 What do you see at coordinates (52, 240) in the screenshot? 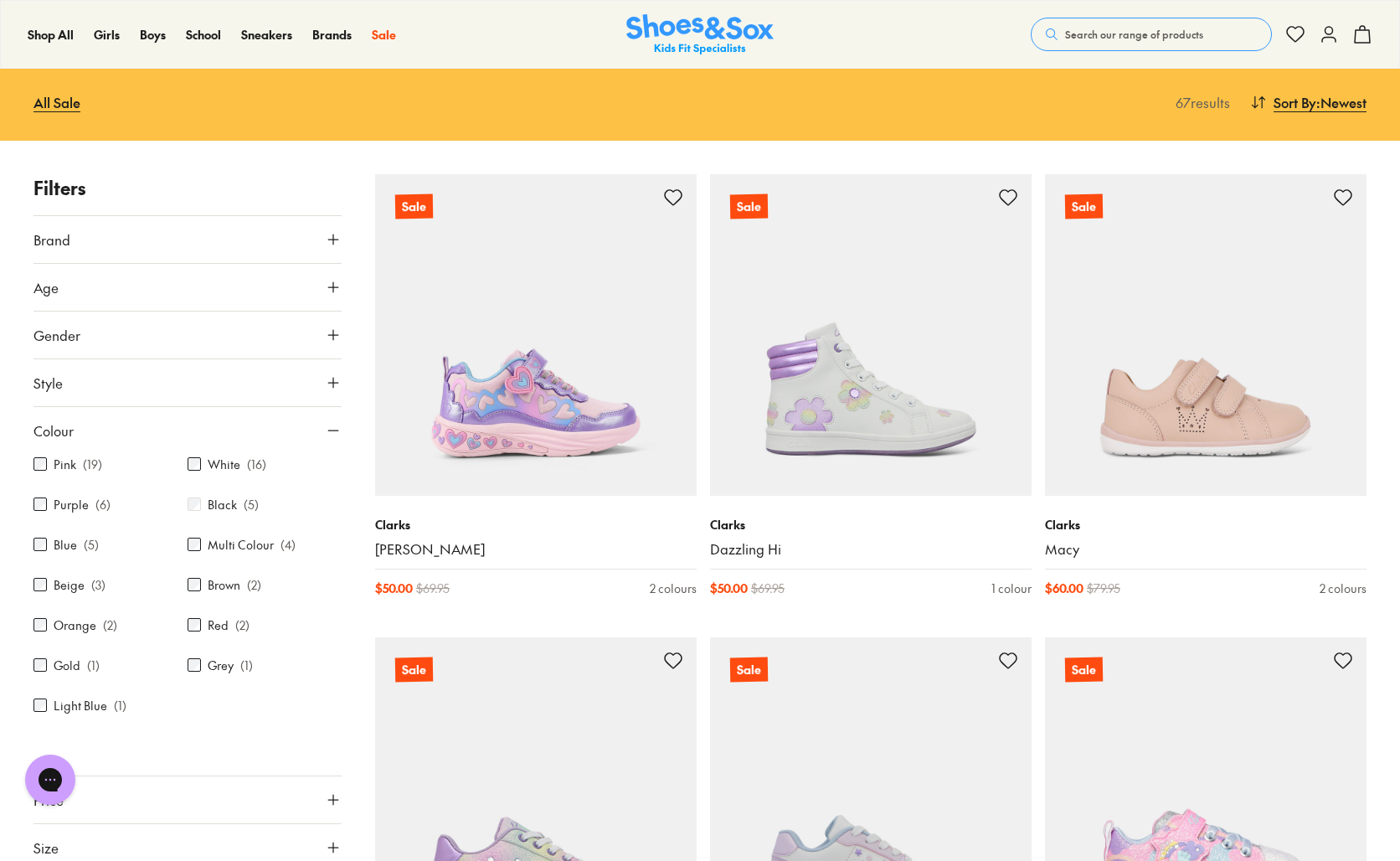
I see `span: Brand` at bounding box center [52, 240].